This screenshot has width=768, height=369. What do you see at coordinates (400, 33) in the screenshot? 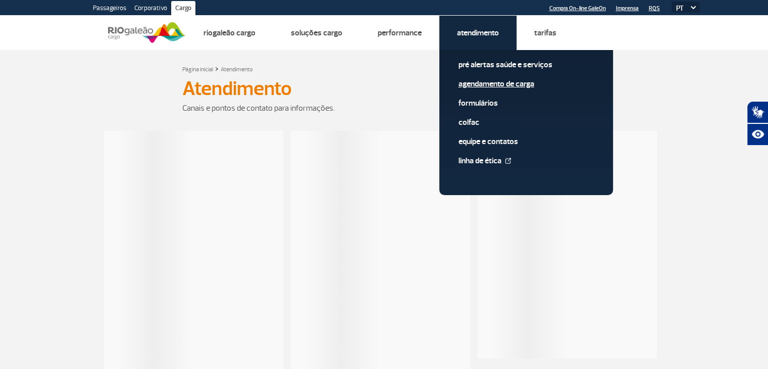
I see `a: Performance` at bounding box center [400, 33].